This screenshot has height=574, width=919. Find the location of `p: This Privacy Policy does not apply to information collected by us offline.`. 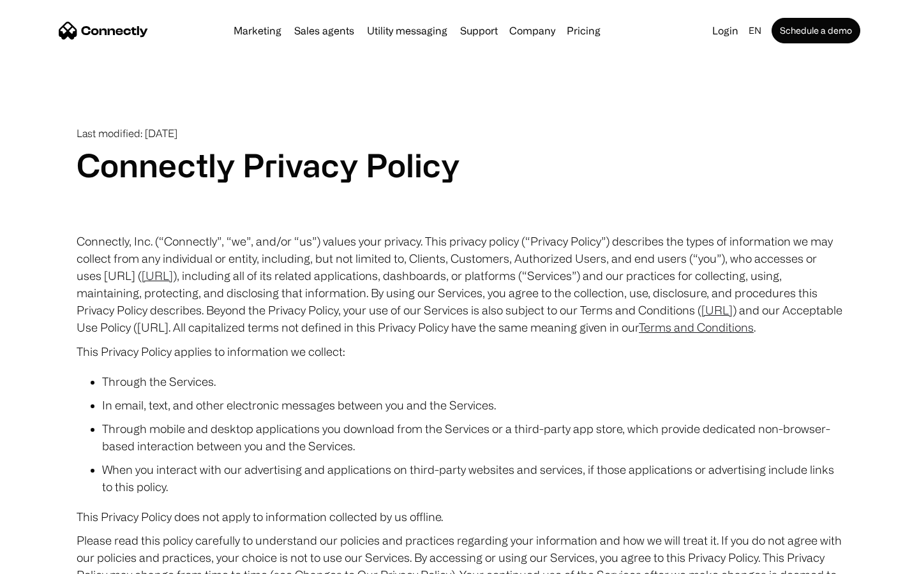

p: This Privacy Policy does not apply to information collected by us offline. is located at coordinates (459, 517).